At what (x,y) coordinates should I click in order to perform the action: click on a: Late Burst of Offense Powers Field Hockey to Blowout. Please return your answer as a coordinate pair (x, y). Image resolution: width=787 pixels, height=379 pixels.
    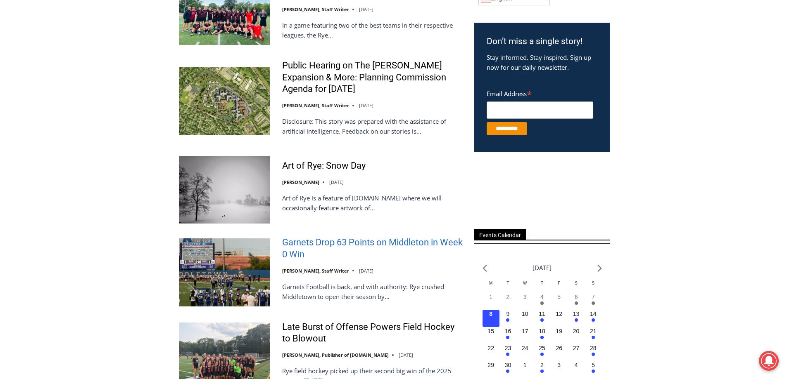
    Looking at the image, I should click on (372, 333).